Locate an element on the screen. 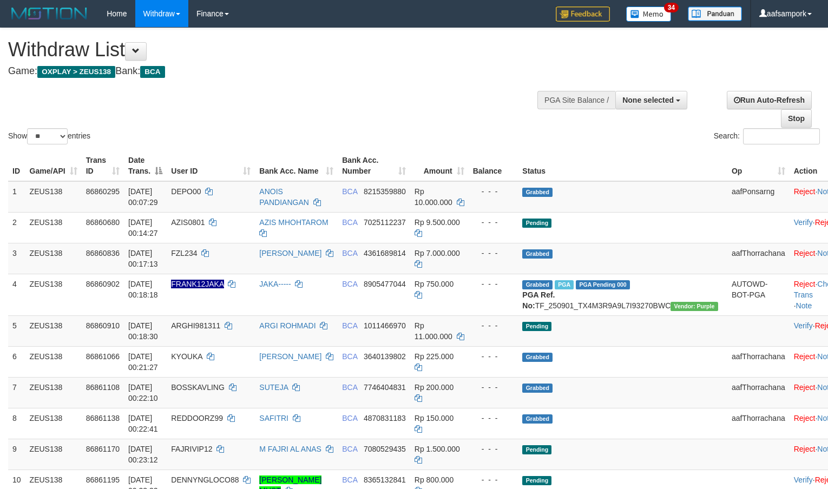 The width and height of the screenshot is (828, 489). img: Button%20Memo.svg is located at coordinates (649, 14).